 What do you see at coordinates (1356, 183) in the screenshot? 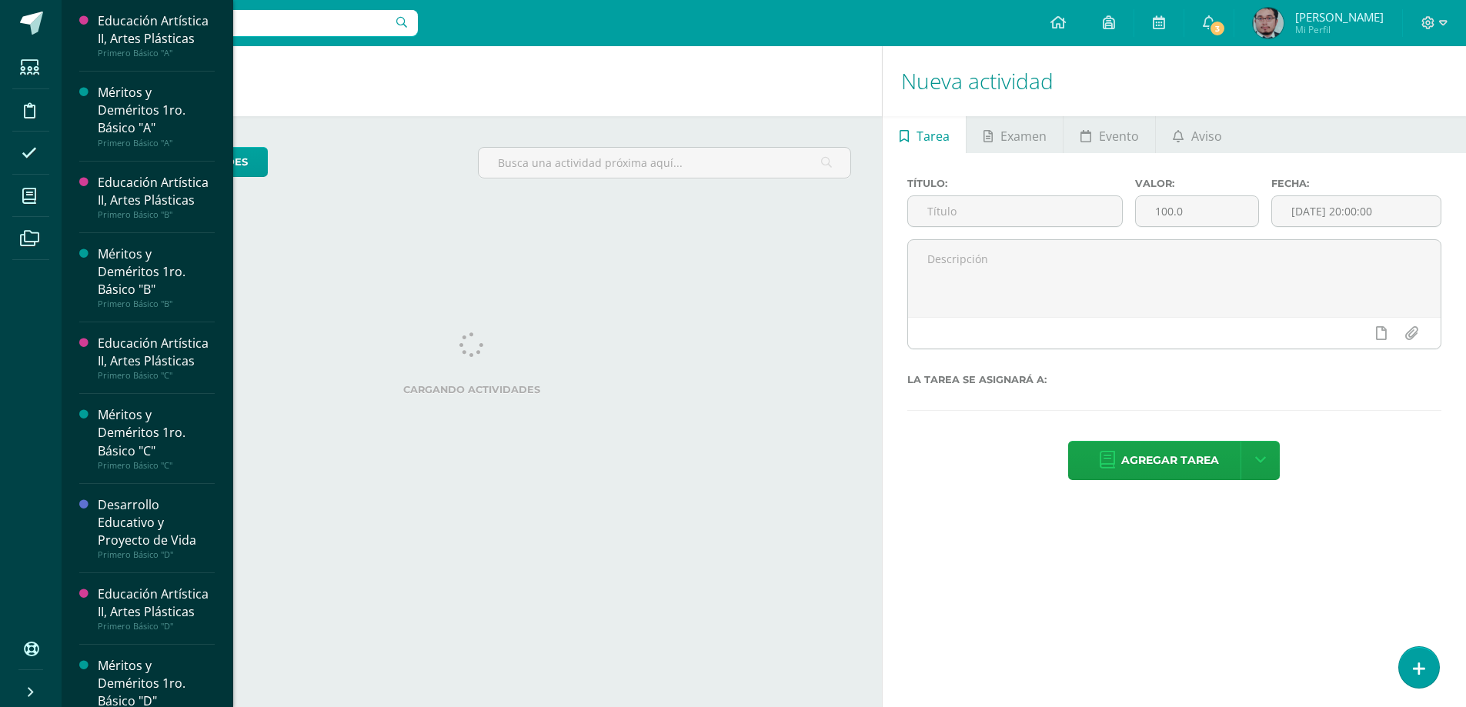
I see `label: Fecha:` at bounding box center [1356, 183].